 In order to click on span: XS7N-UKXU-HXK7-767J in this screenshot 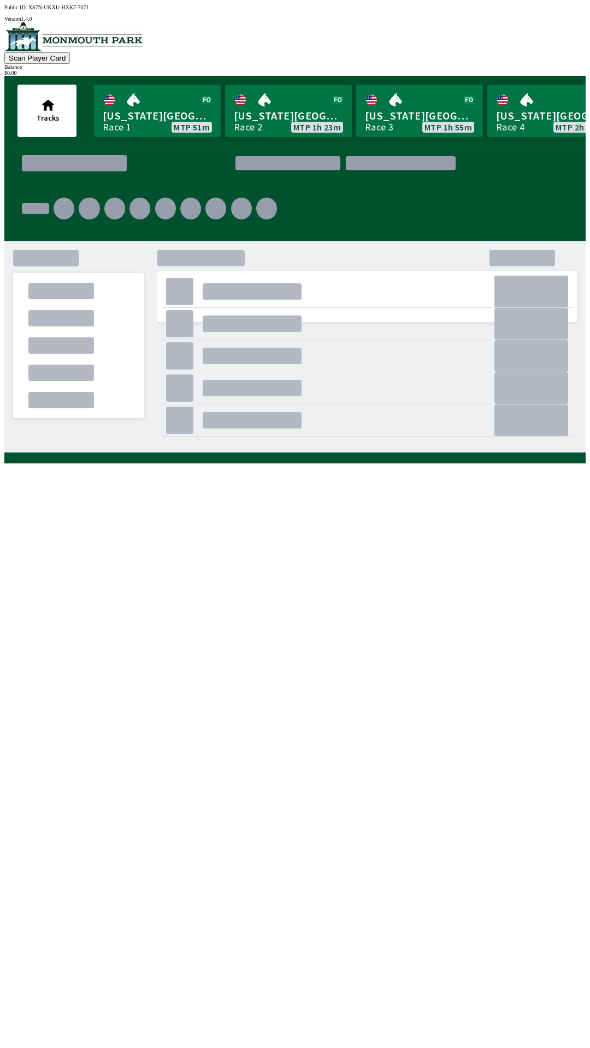, I will do `click(58, 7)`.